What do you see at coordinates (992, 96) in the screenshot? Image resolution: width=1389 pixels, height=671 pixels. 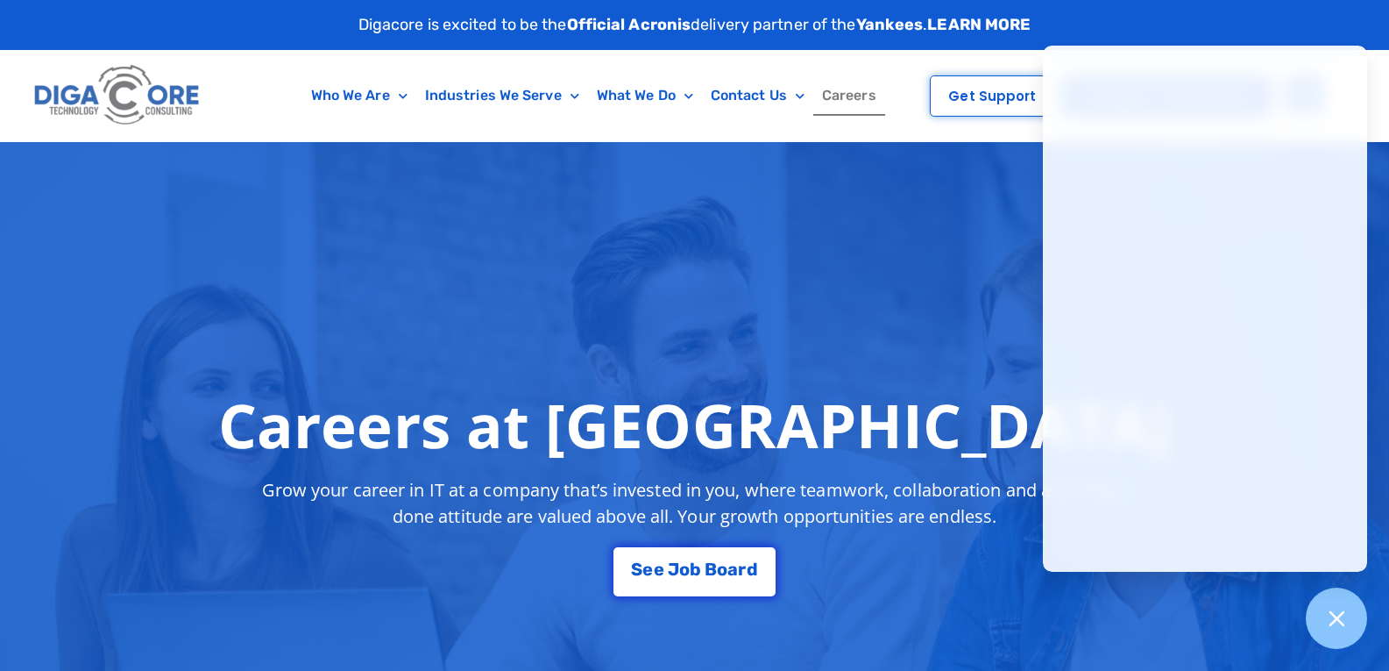 I see `span: Get Support` at bounding box center [992, 96].